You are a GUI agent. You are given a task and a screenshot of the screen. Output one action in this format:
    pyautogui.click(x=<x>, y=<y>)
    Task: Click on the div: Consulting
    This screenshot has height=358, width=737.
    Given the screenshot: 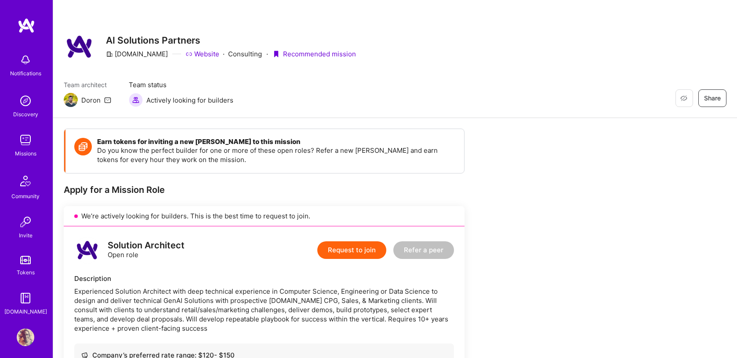 What is the action you would take?
    pyautogui.click(x=224, y=54)
    